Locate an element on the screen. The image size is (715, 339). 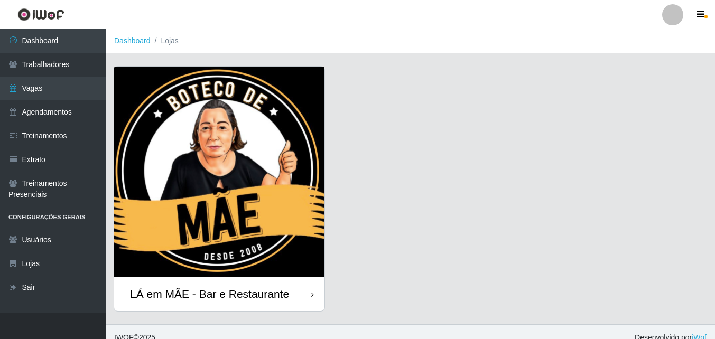
img: CoreUI Logo is located at coordinates (41, 14).